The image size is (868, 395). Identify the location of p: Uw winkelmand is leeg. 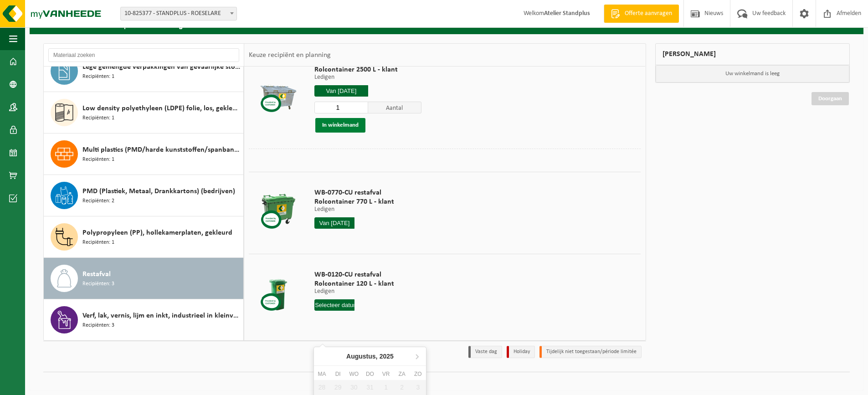
(752, 74).